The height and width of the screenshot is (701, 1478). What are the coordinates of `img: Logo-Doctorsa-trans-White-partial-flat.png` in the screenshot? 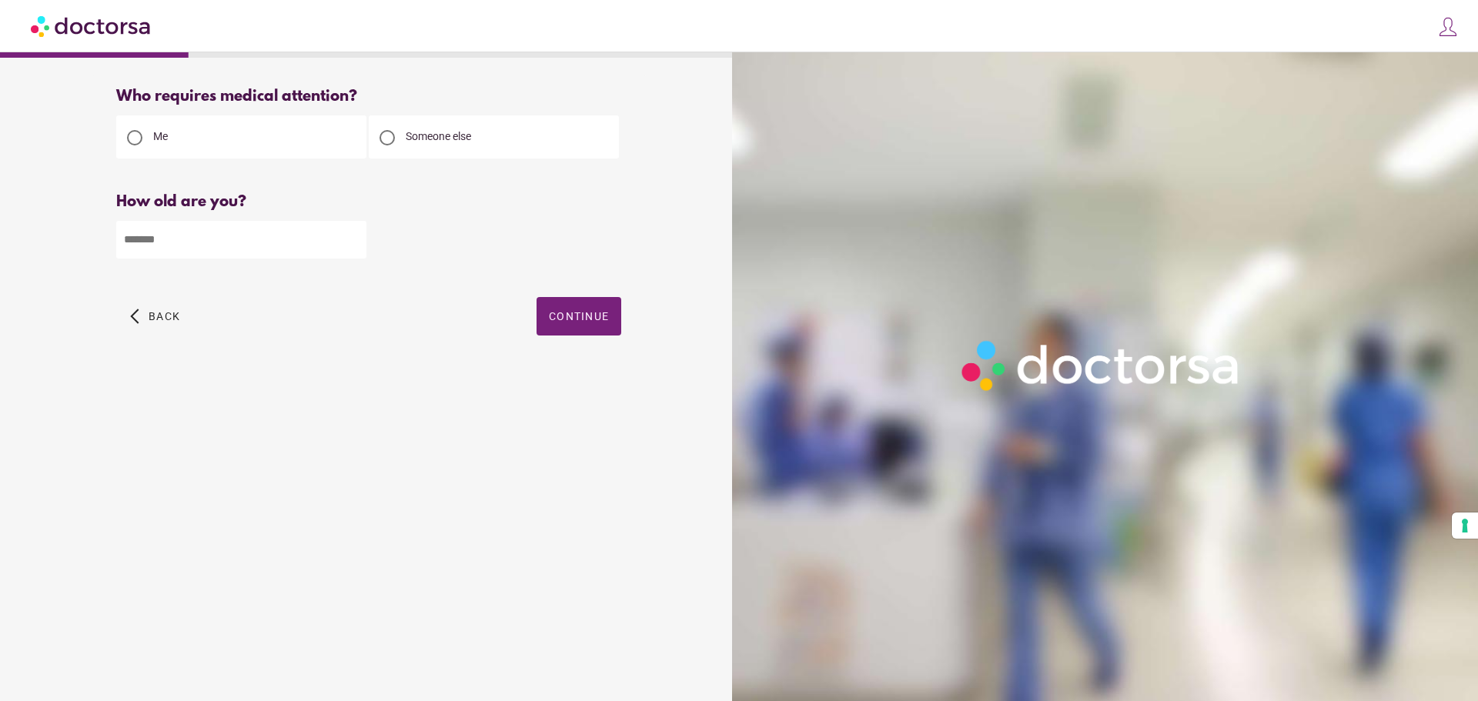 It's located at (1101, 366).